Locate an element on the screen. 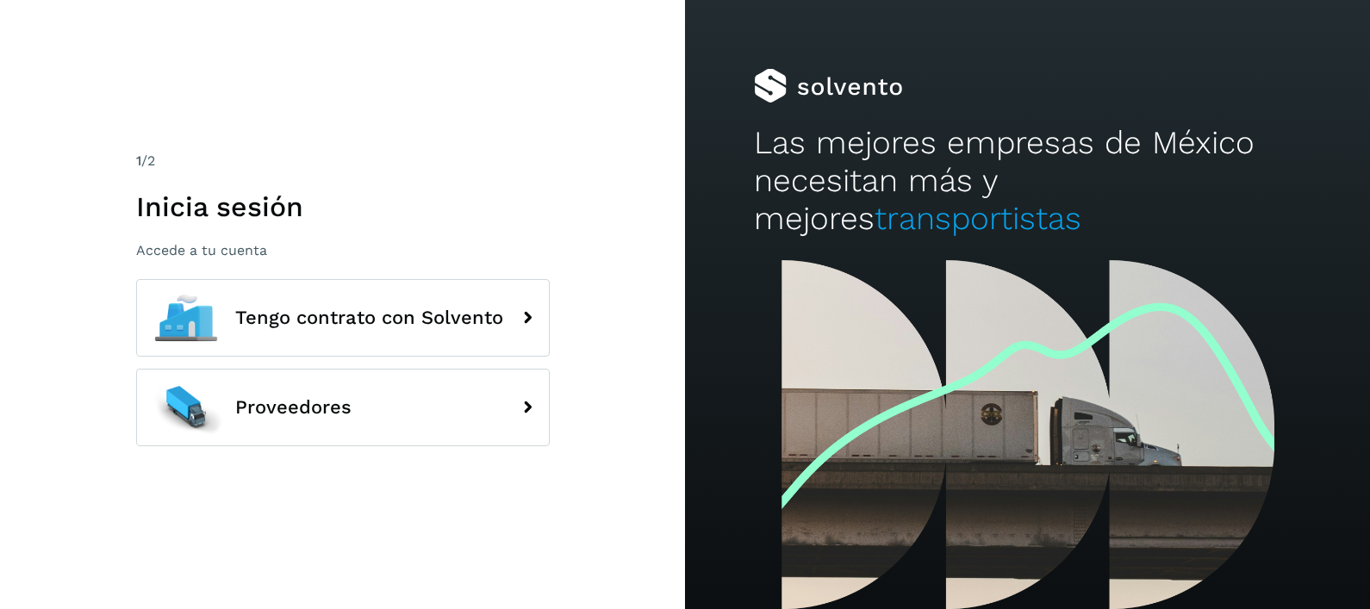 The width and height of the screenshot is (1370, 609). span: 1 is located at coordinates (139, 160).